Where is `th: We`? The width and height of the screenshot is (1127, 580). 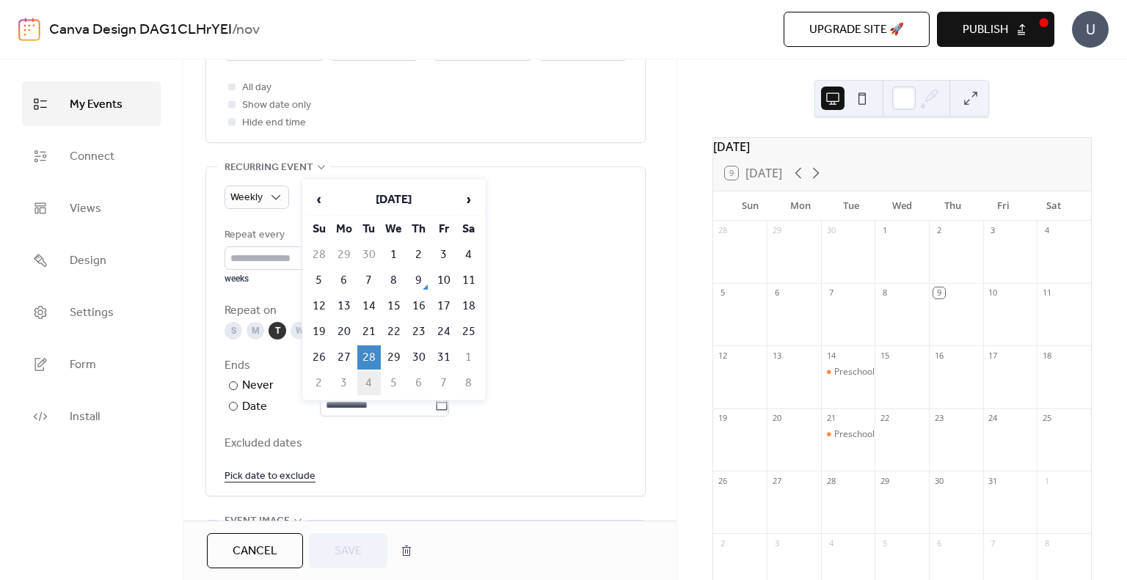
th: We is located at coordinates (394, 229).